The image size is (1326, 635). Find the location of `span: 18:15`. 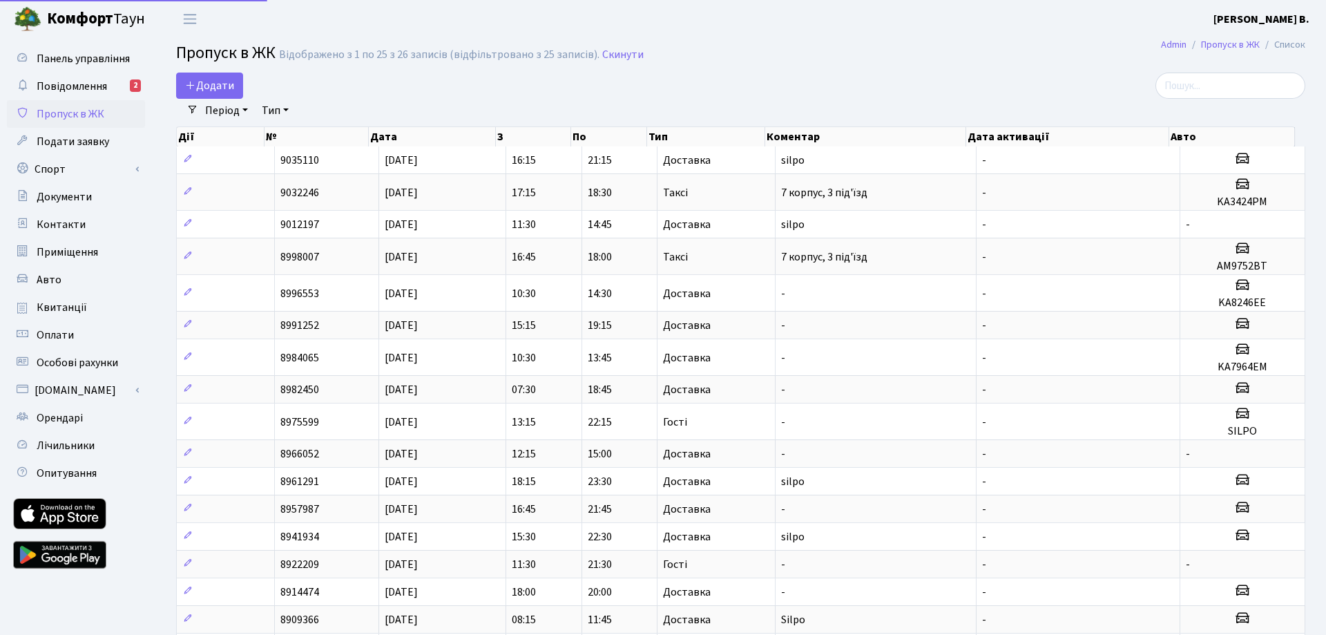

span: 18:15 is located at coordinates (523, 481).